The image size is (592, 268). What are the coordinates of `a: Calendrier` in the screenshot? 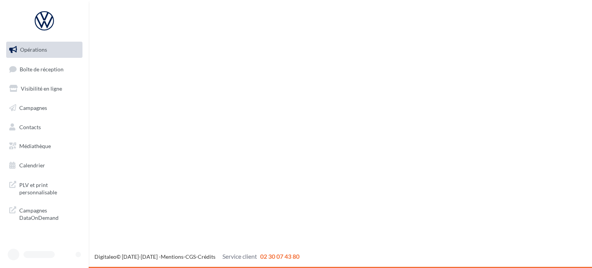 It's located at (44, 165).